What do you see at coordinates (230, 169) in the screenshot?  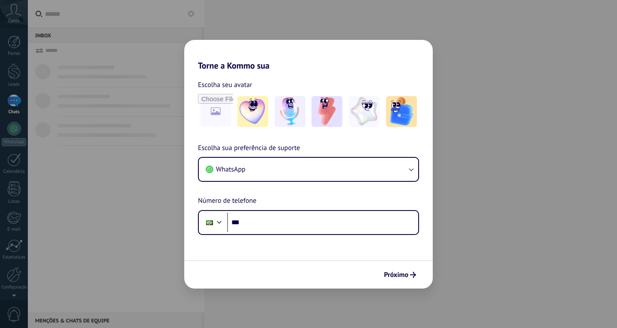 I see `span: WhatsApp` at bounding box center [230, 169].